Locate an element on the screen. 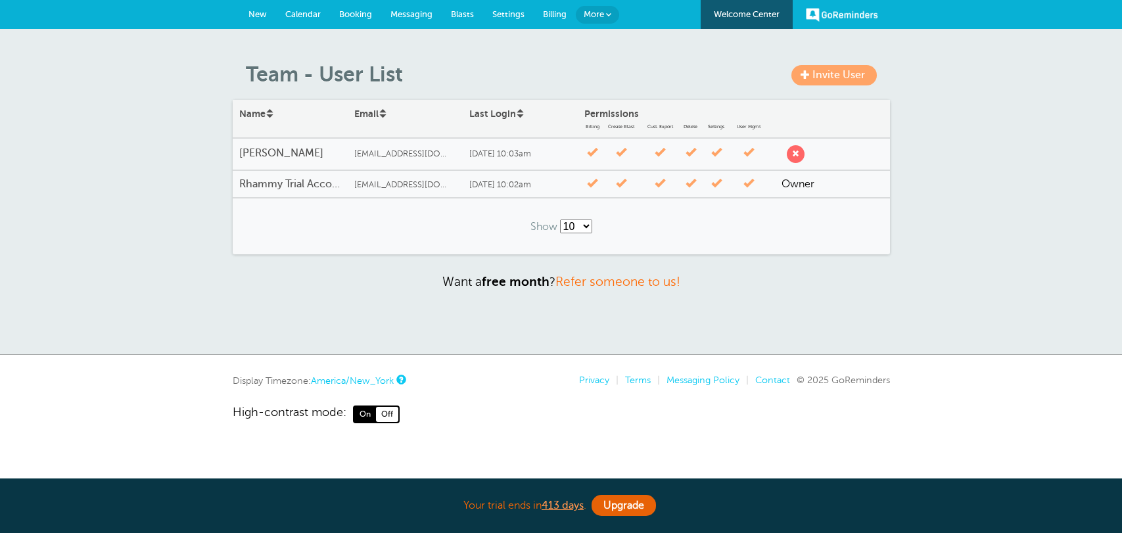 The width and height of the screenshot is (1122, 533). b: 413 days is located at coordinates (563, 506).